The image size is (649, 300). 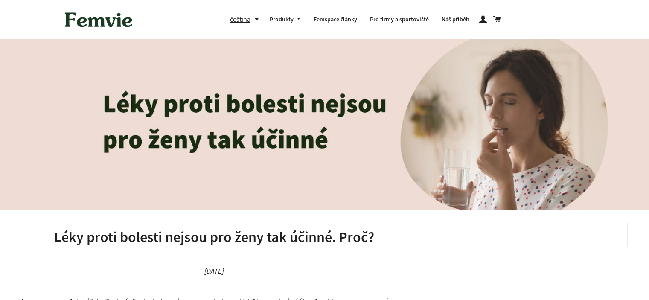 I want to click on a: Produkty, so click(x=285, y=20).